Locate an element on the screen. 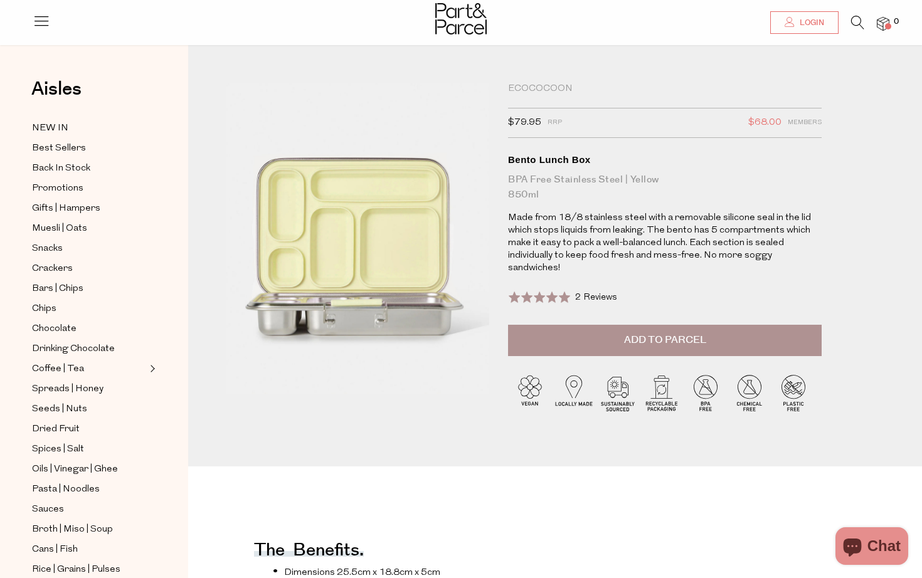 This screenshot has height=578, width=922. div: Ecococoon is located at coordinates (665, 89).